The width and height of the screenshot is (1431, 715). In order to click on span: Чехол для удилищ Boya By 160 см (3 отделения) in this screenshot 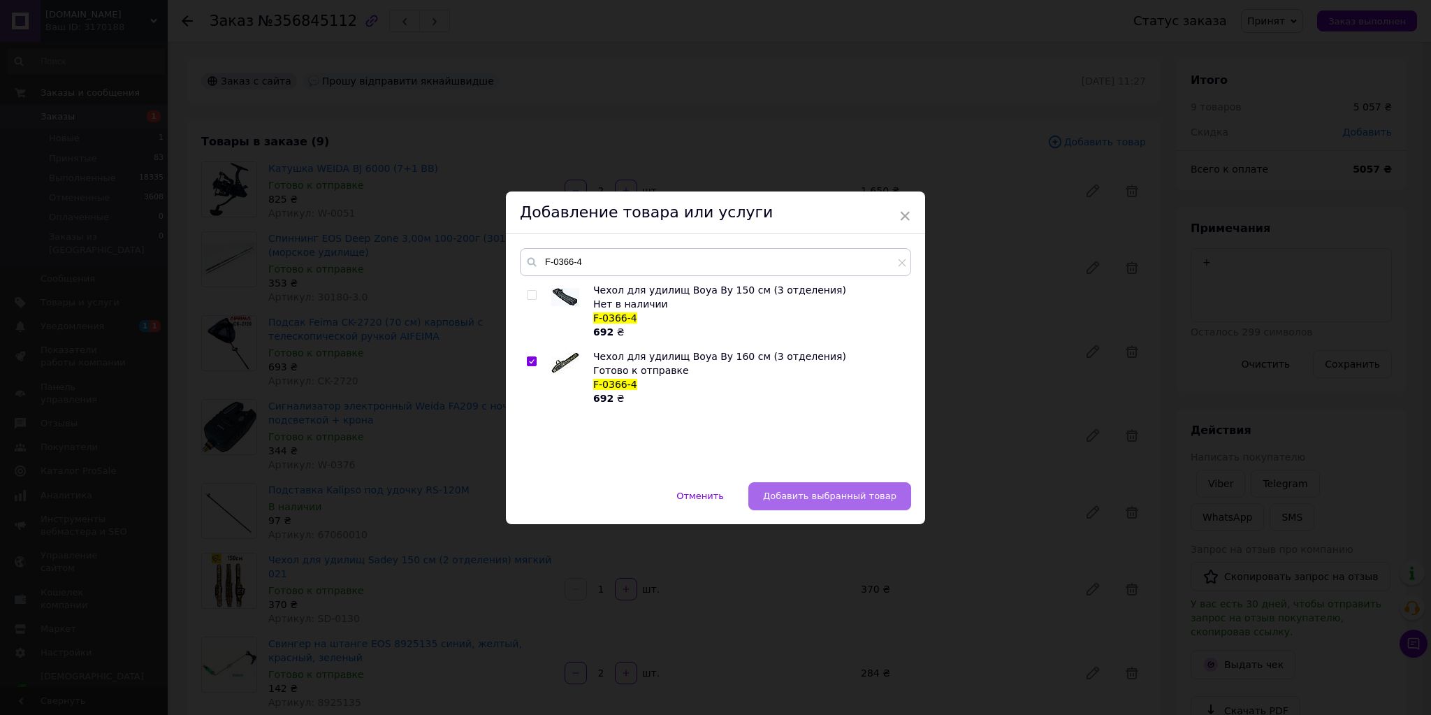, I will do `click(720, 356)`.